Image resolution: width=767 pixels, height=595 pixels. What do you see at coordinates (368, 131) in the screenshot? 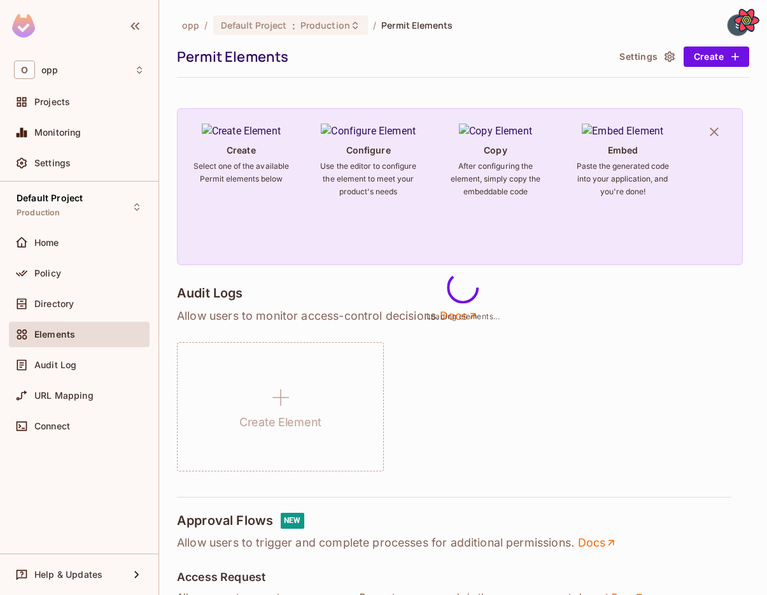
I see `img: Configure Element` at bounding box center [368, 131].